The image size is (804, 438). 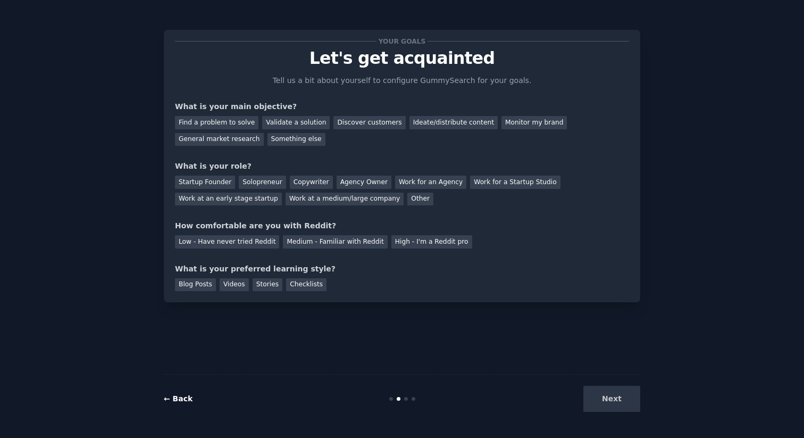 What do you see at coordinates (454, 122) in the screenshot?
I see `div: Ideate/distribute content` at bounding box center [454, 122].